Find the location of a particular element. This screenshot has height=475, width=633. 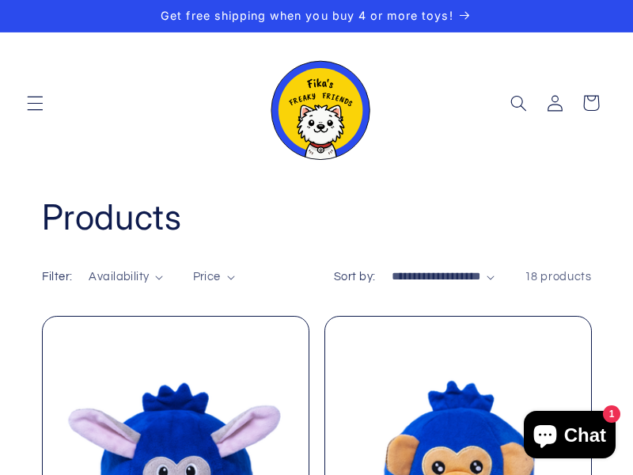

span: Get free shipping when you buy 4 or more toys! is located at coordinates (306, 15).